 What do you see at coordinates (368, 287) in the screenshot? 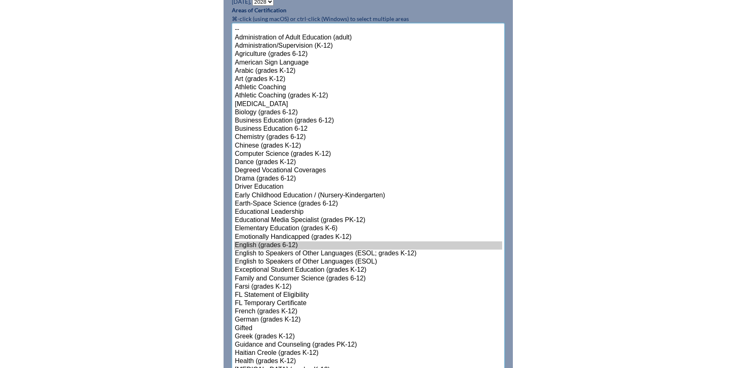
I see `option: Farsi (grades K-12)` at bounding box center [368, 287].